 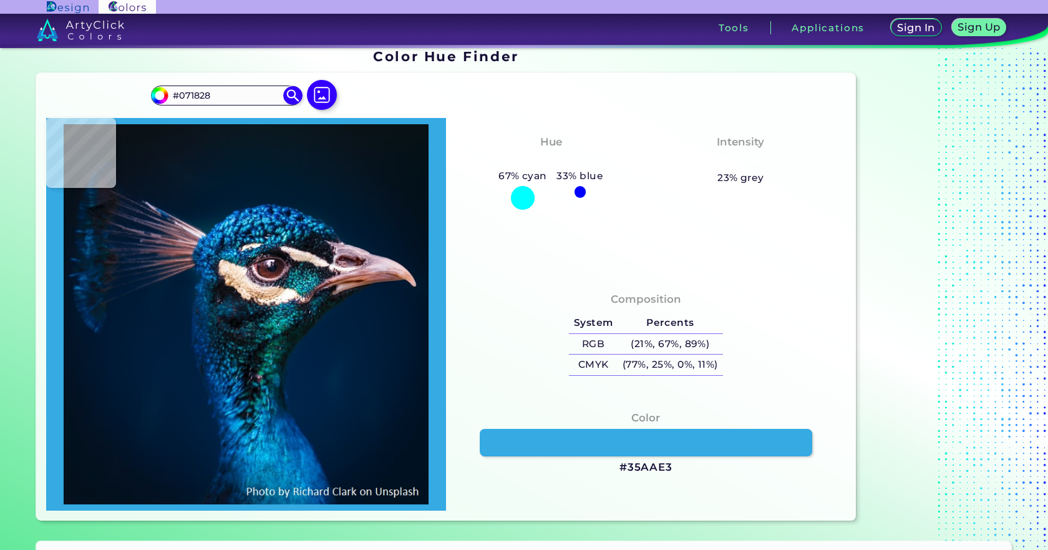 What do you see at coordinates (67, 7) in the screenshot?
I see `img: ArtyClick Design logo` at bounding box center [67, 7].